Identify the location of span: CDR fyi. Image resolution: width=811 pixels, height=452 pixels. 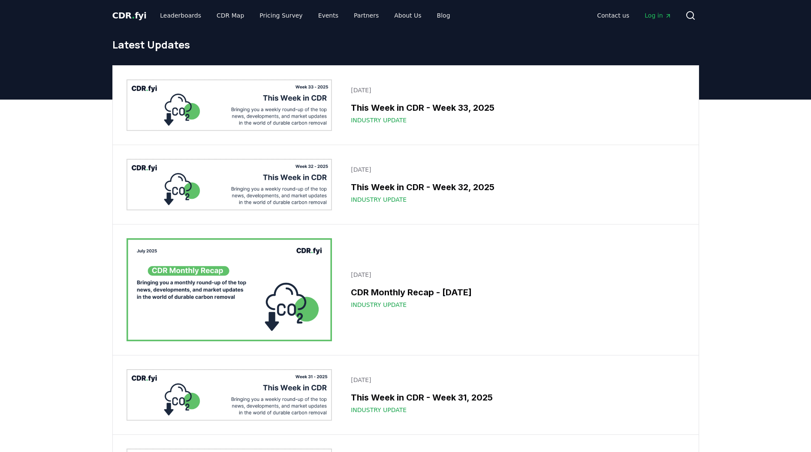
(130, 15).